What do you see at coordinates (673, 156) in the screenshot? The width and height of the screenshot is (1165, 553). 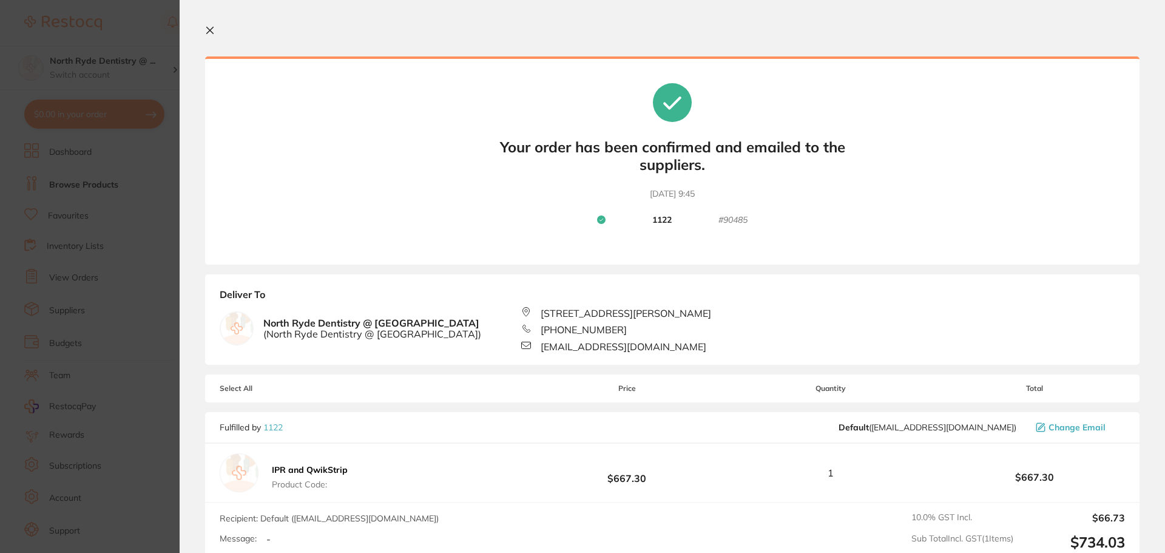 I see `b: Your order has been confirmed and emailed to the suppliers.` at bounding box center [673, 156].